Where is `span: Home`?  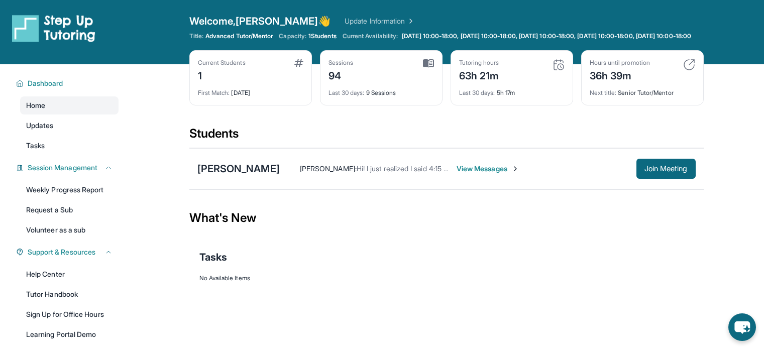 span: Home is located at coordinates (36, 105).